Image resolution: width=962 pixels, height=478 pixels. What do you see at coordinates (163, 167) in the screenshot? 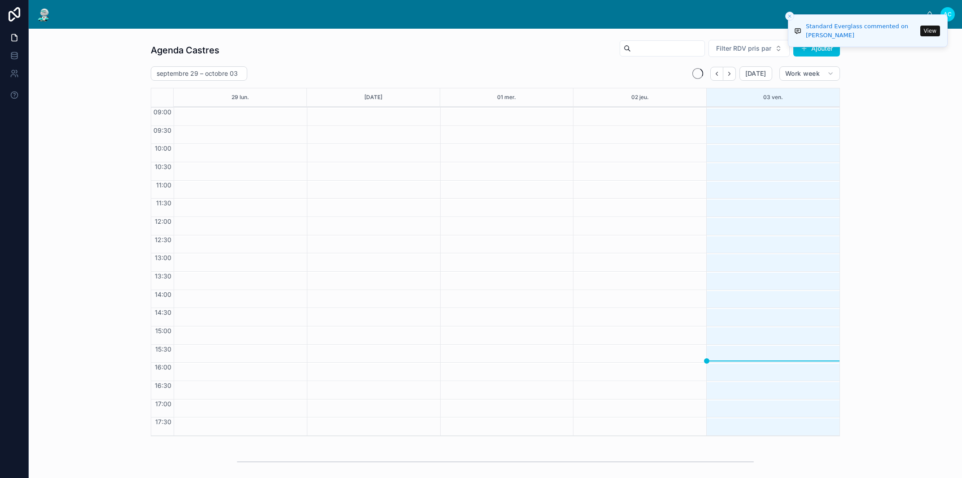
I see `span: 10:30` at bounding box center [163, 167].